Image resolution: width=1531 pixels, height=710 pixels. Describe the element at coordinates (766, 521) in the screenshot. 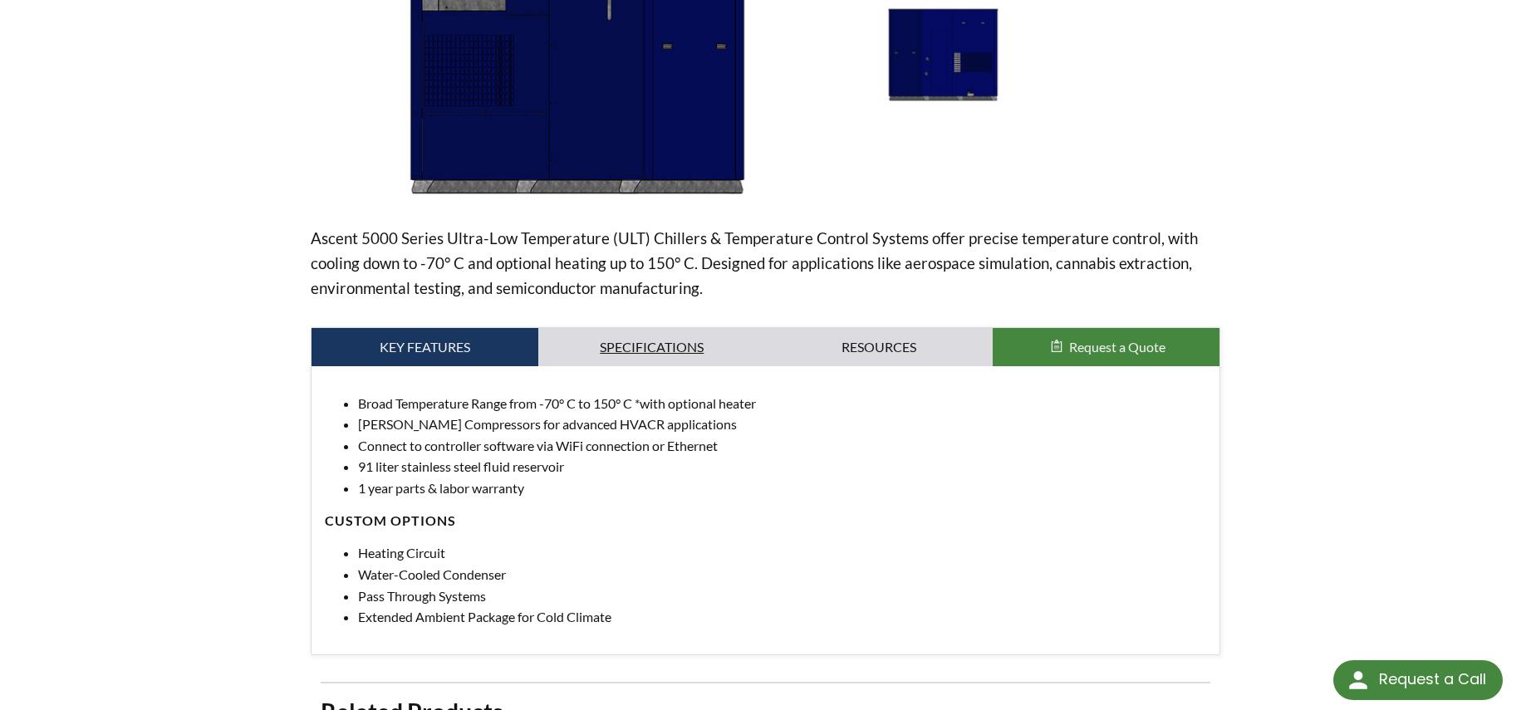

I see `h4: Custom Options` at that location.